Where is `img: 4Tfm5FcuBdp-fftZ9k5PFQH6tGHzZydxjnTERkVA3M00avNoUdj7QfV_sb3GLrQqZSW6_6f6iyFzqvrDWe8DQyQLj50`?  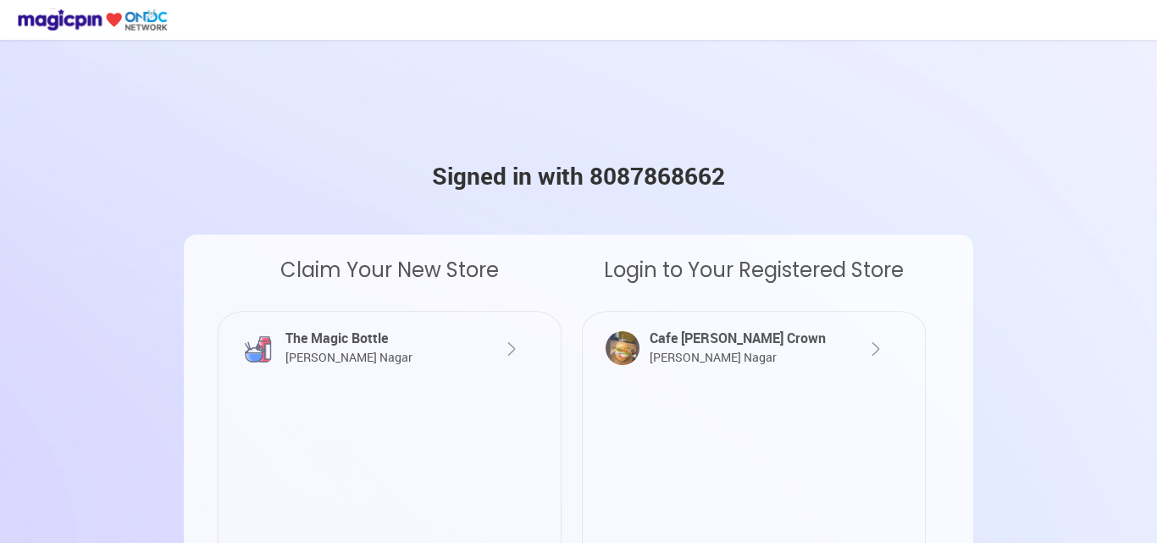
img: 4Tfm5FcuBdp-fftZ9k5PFQH6tGHzZydxjnTERkVA3M00avNoUdj7QfV_sb3GLrQqZSW6_6f6iyFzqvrDWe8DQyQLj50 is located at coordinates (258, 348).